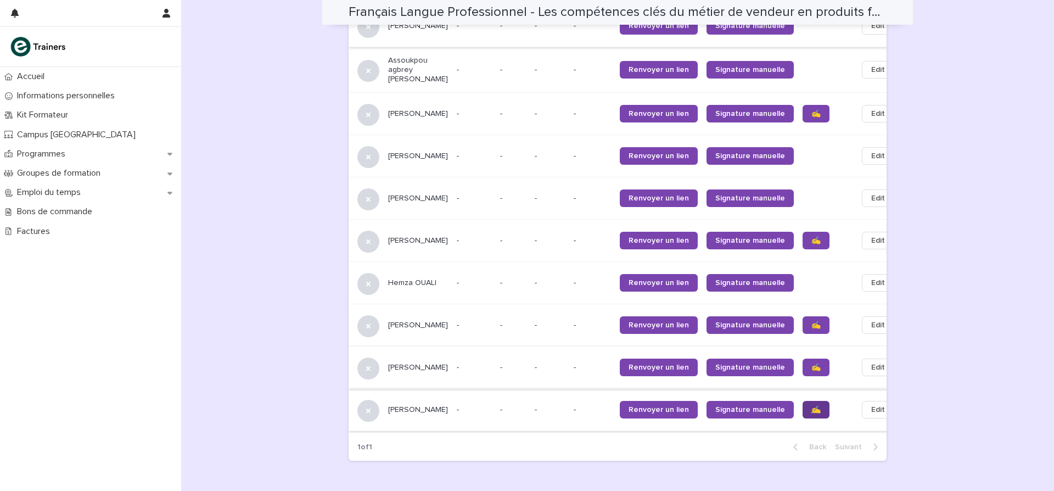  I want to click on p: Accueil, so click(33, 76).